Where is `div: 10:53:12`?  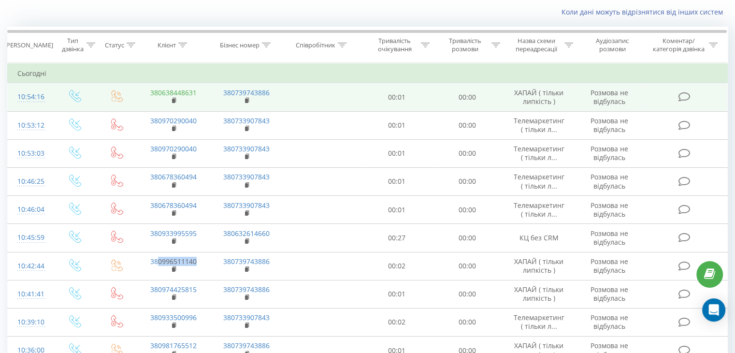
div: 10:53:12 is located at coordinates (30, 125).